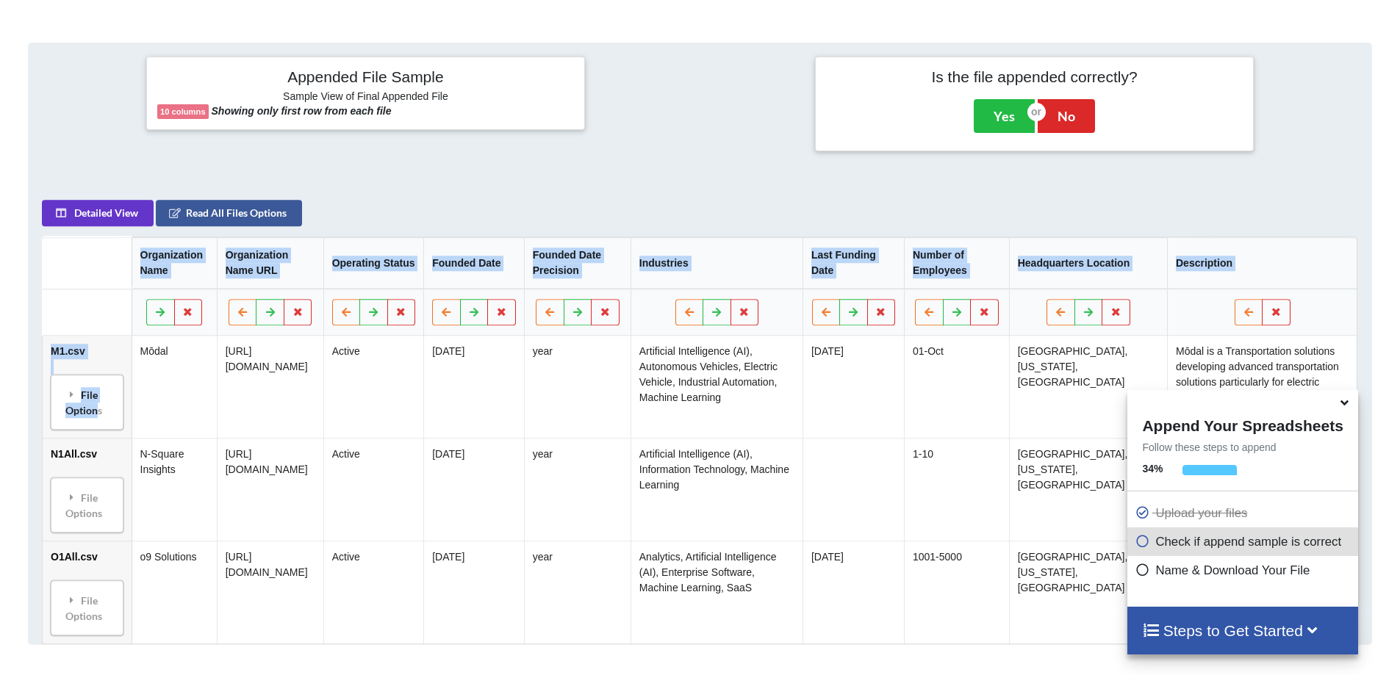  I want to click on h4: Appended File Sample, so click(365, 78).